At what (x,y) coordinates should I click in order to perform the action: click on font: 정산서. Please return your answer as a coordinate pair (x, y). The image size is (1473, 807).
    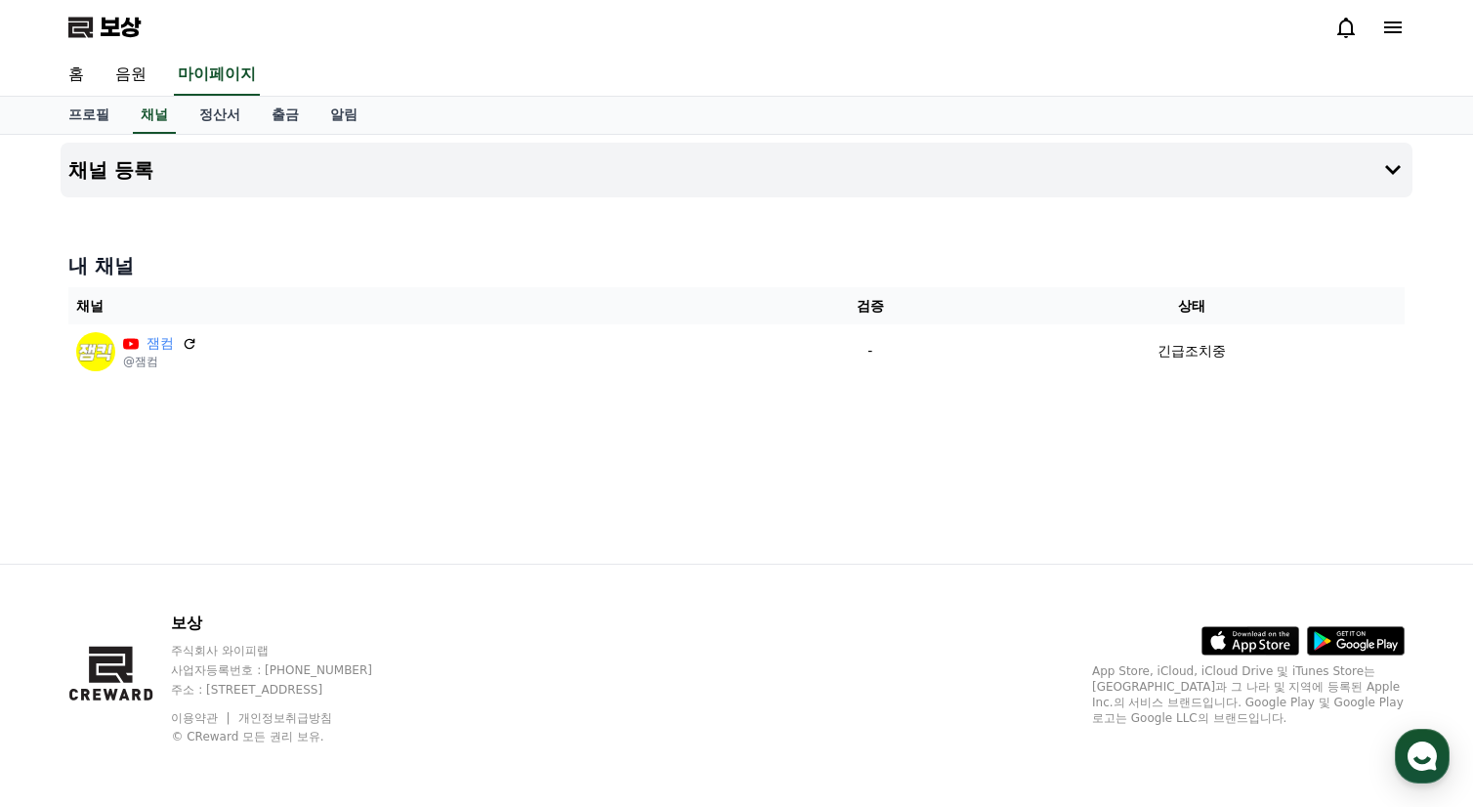
    Looking at the image, I should click on (220, 114).